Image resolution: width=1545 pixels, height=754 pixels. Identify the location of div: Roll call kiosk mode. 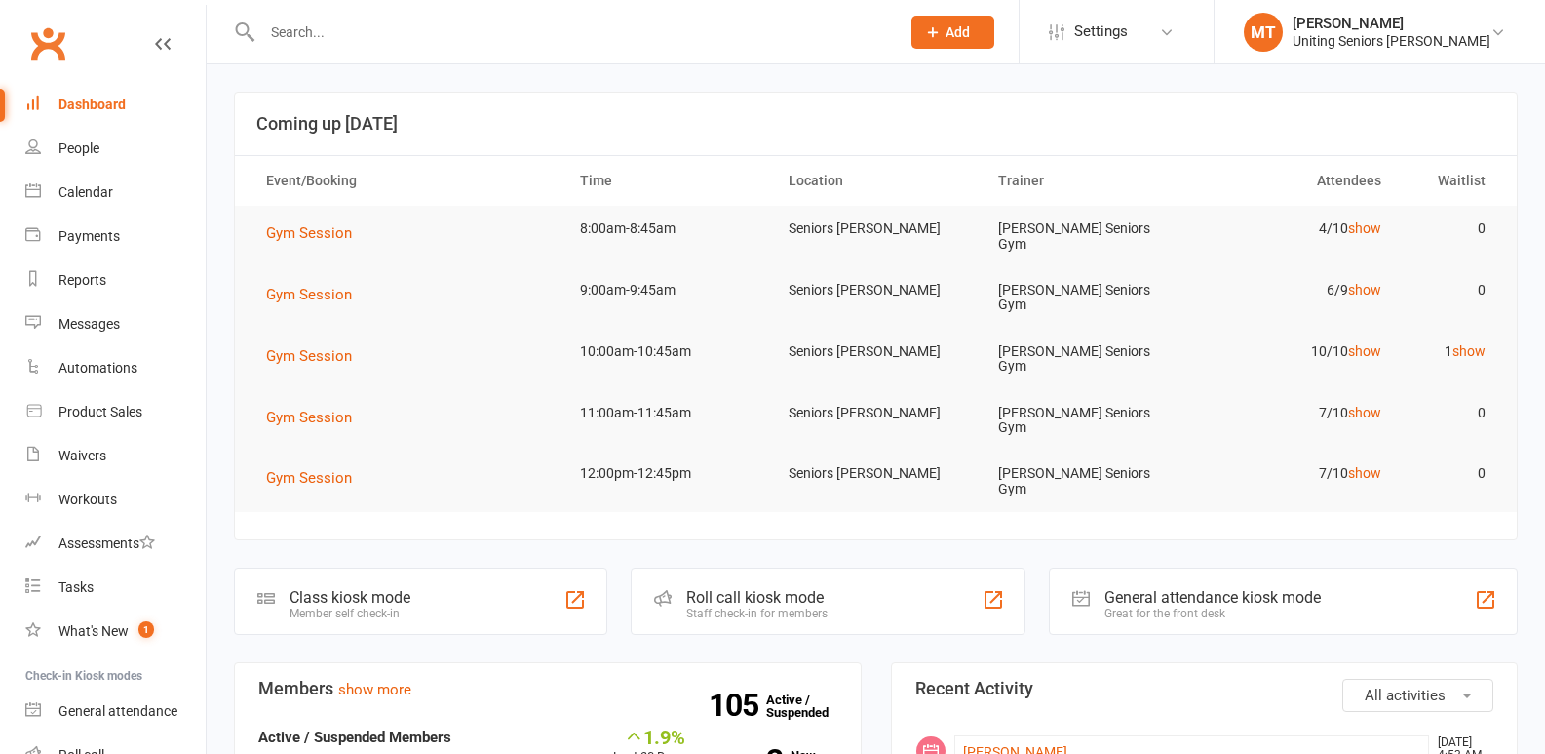
(756, 597).